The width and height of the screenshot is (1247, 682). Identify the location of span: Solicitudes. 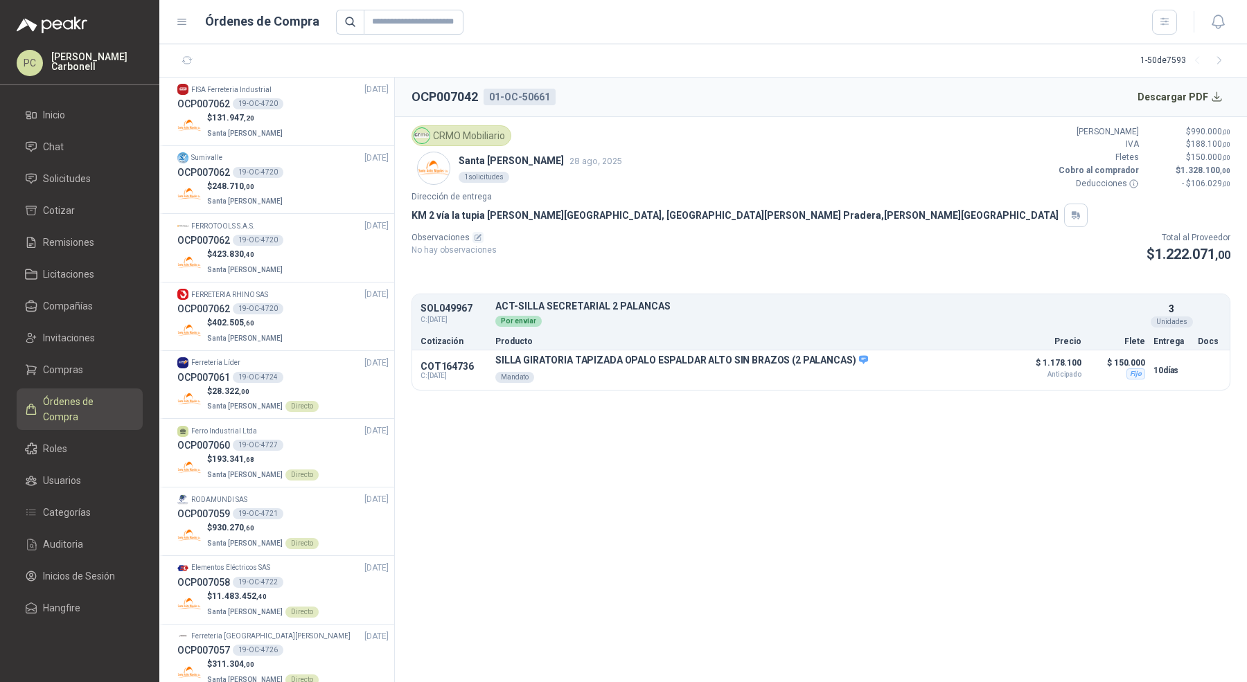
(67, 179).